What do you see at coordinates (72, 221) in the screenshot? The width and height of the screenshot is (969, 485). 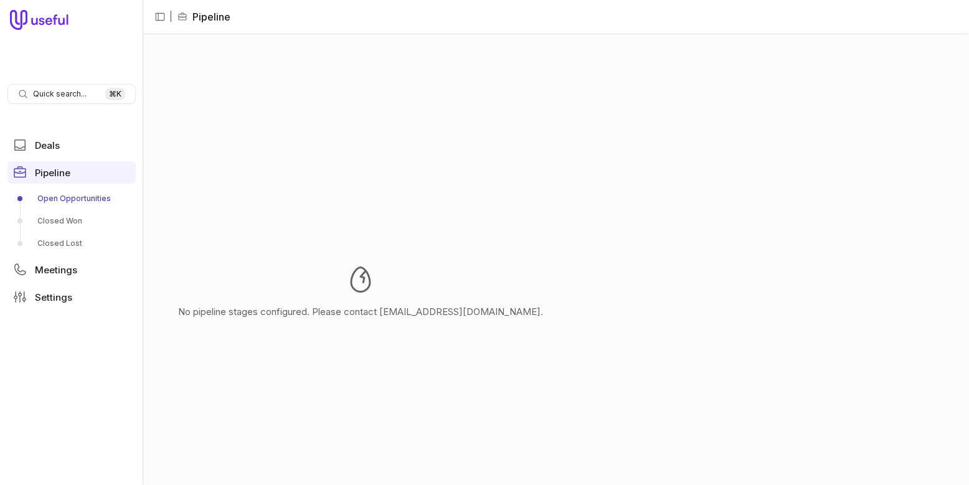 I see `a: Closed Won` at bounding box center [72, 221].